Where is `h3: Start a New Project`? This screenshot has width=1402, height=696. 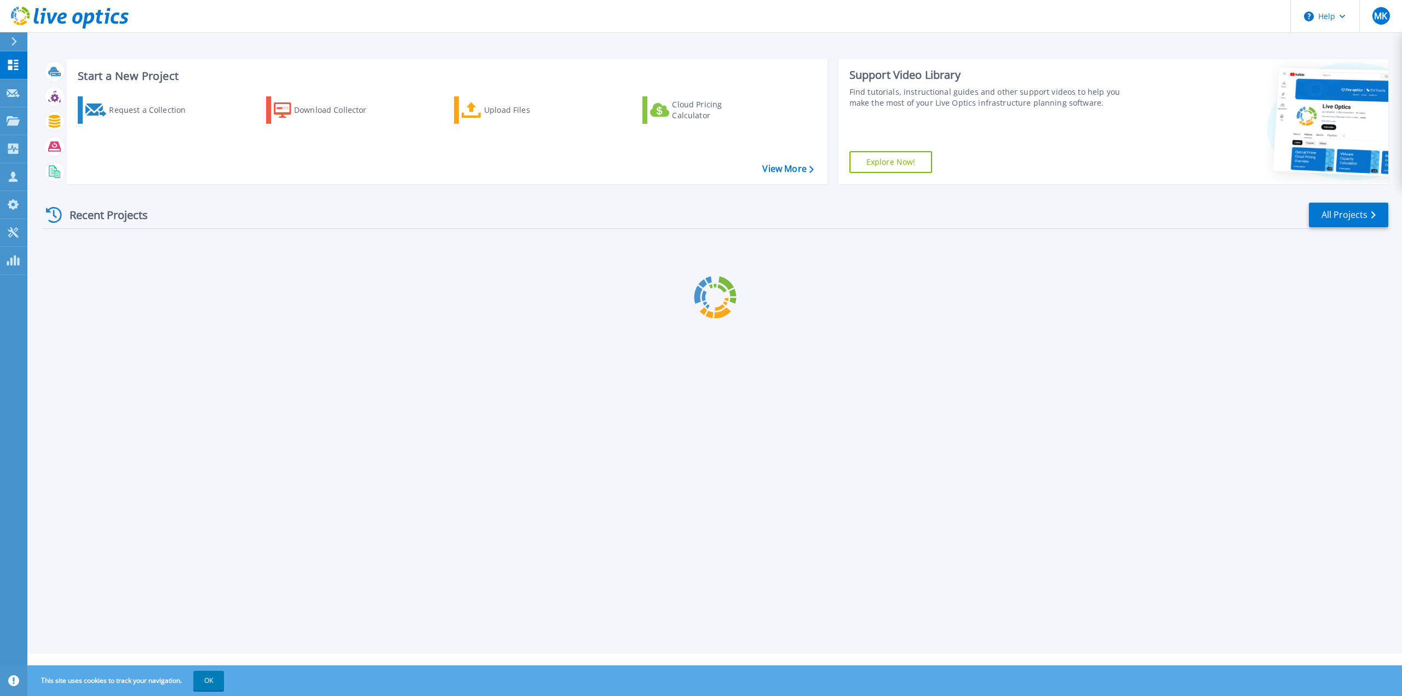 h3: Start a New Project is located at coordinates (445, 76).